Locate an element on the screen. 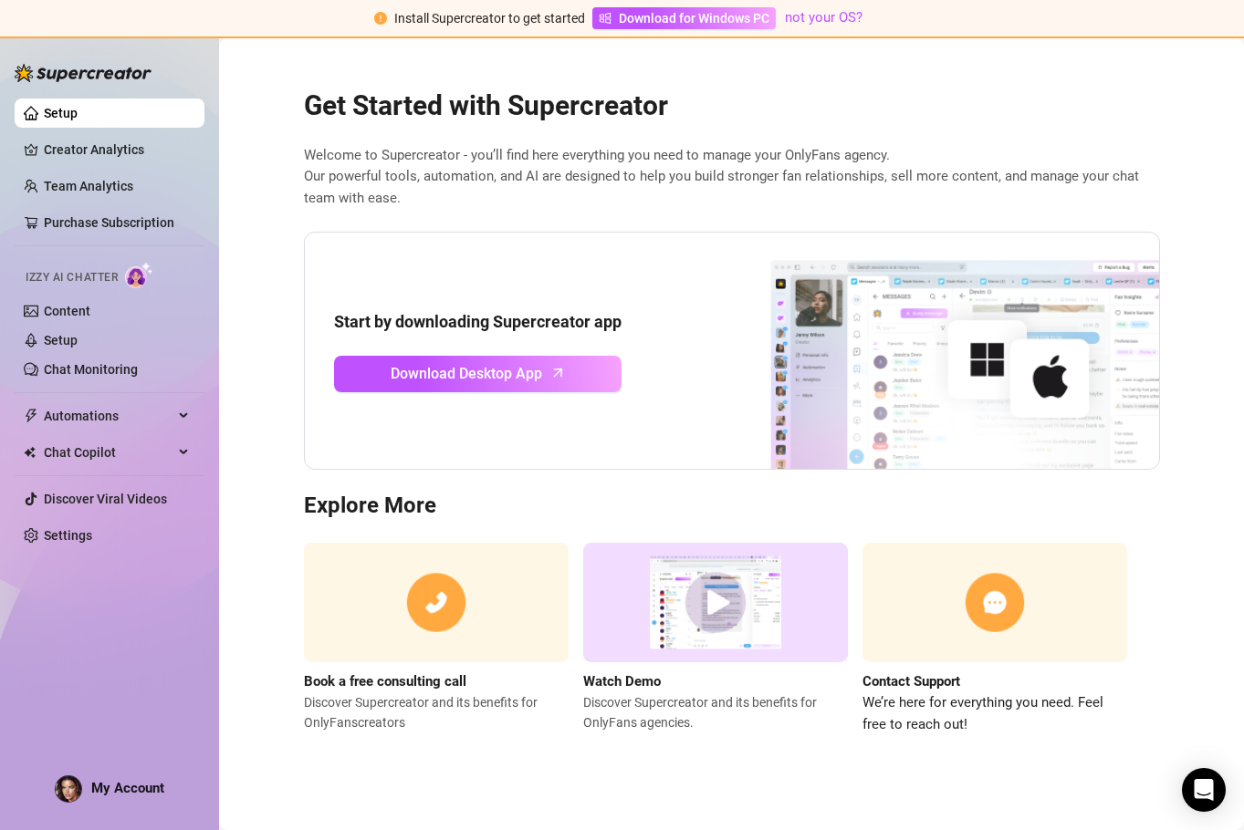 The image size is (1244, 830). img: AI Chatter is located at coordinates (139, 275).